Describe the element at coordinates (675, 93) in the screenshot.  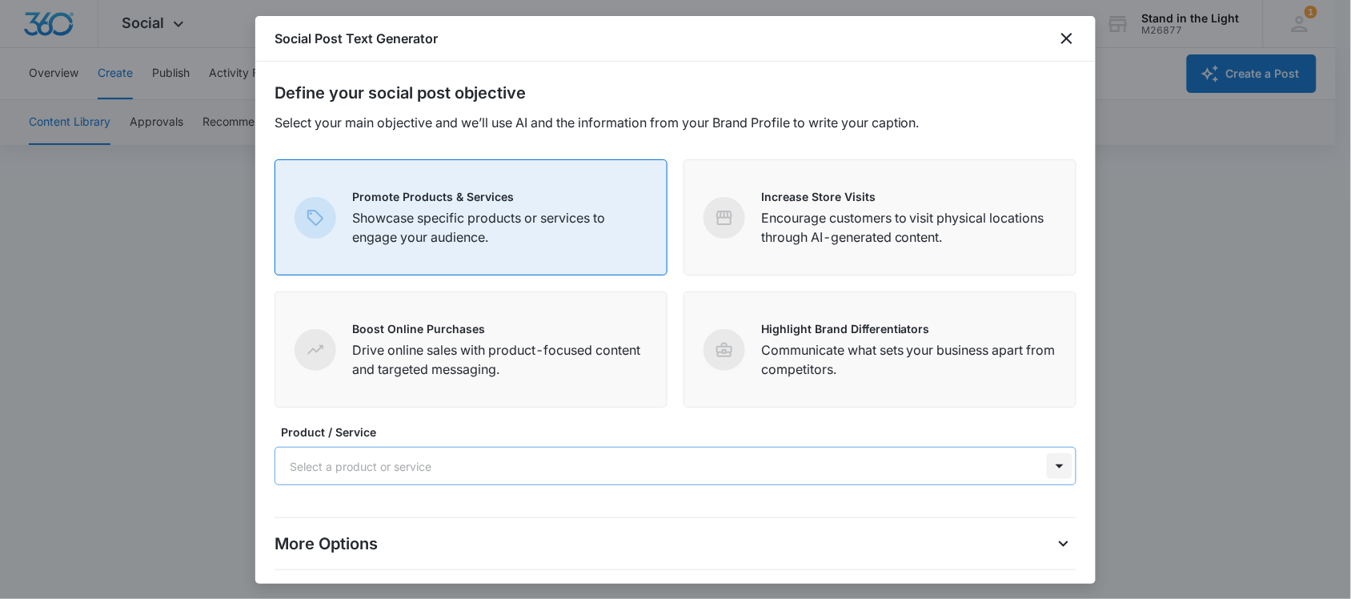
I see `h2: Define your social post objective` at that location.